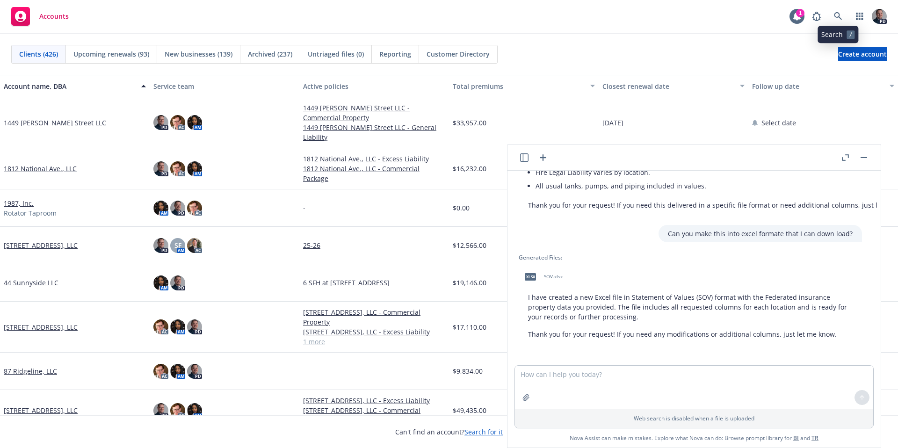  I want to click on span: $12,566.00, so click(469, 245).